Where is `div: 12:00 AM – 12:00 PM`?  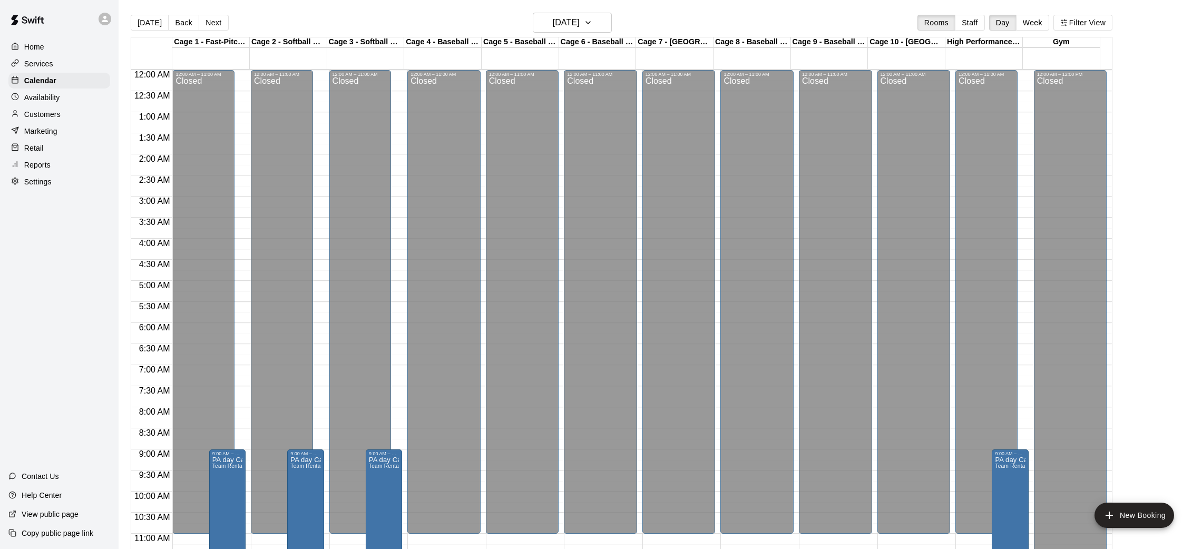 div: 12:00 AM – 12:00 PM is located at coordinates (1070, 74).